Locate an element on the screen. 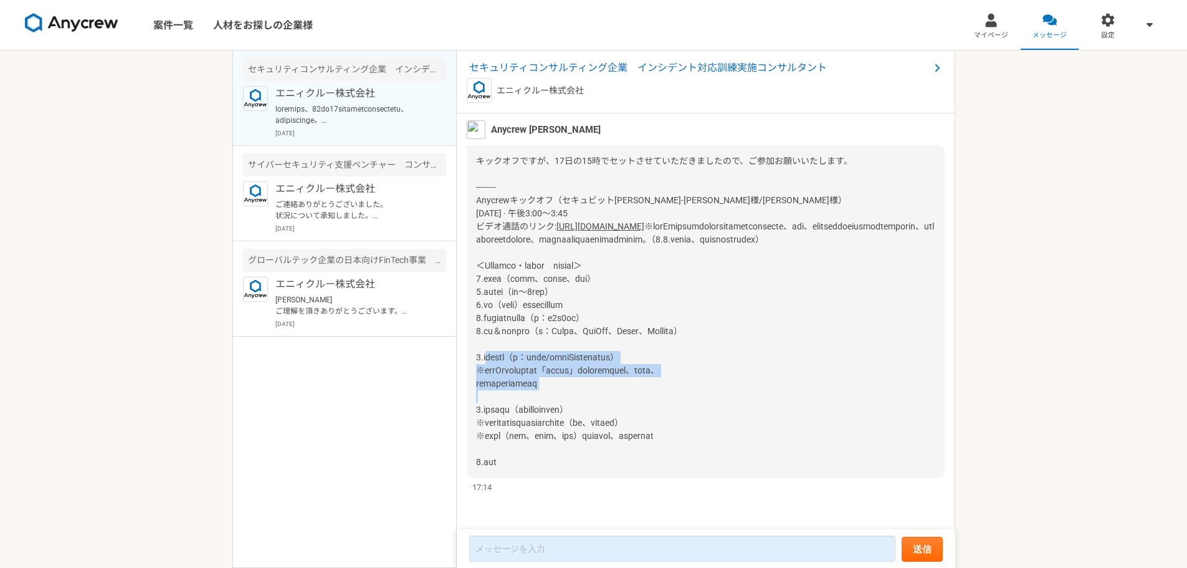 The image size is (1187, 568). img: MHYT8150_2.jpg is located at coordinates (476, 130).